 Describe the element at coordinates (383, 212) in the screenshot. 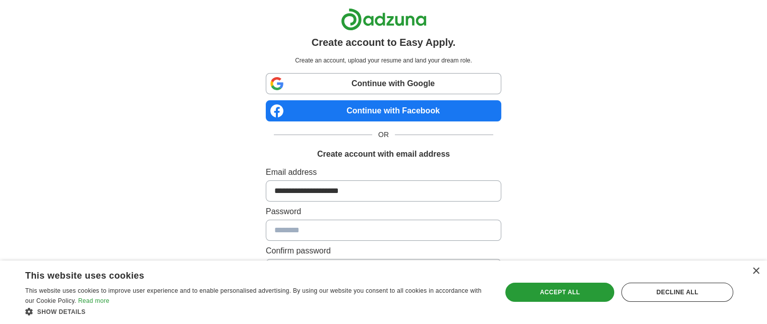

I see `label: Password` at that location.